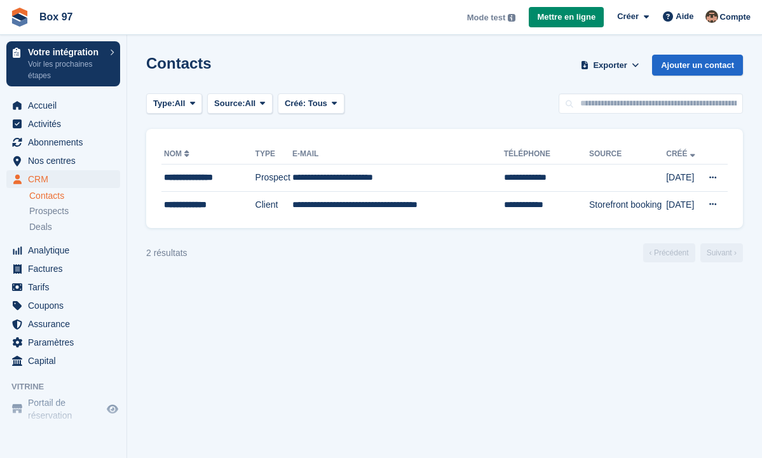 This screenshot has height=458, width=762. I want to click on span: Source:, so click(229, 104).